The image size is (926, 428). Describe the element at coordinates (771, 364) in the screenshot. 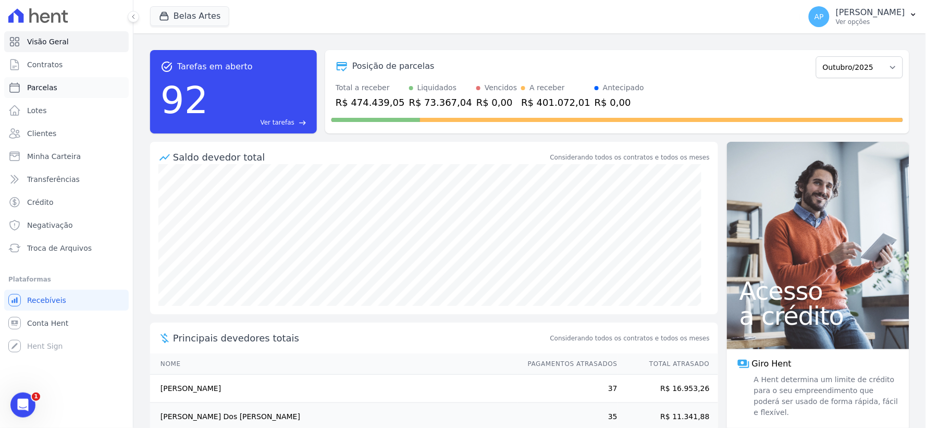

I see `span: Giro Hent` at that location.